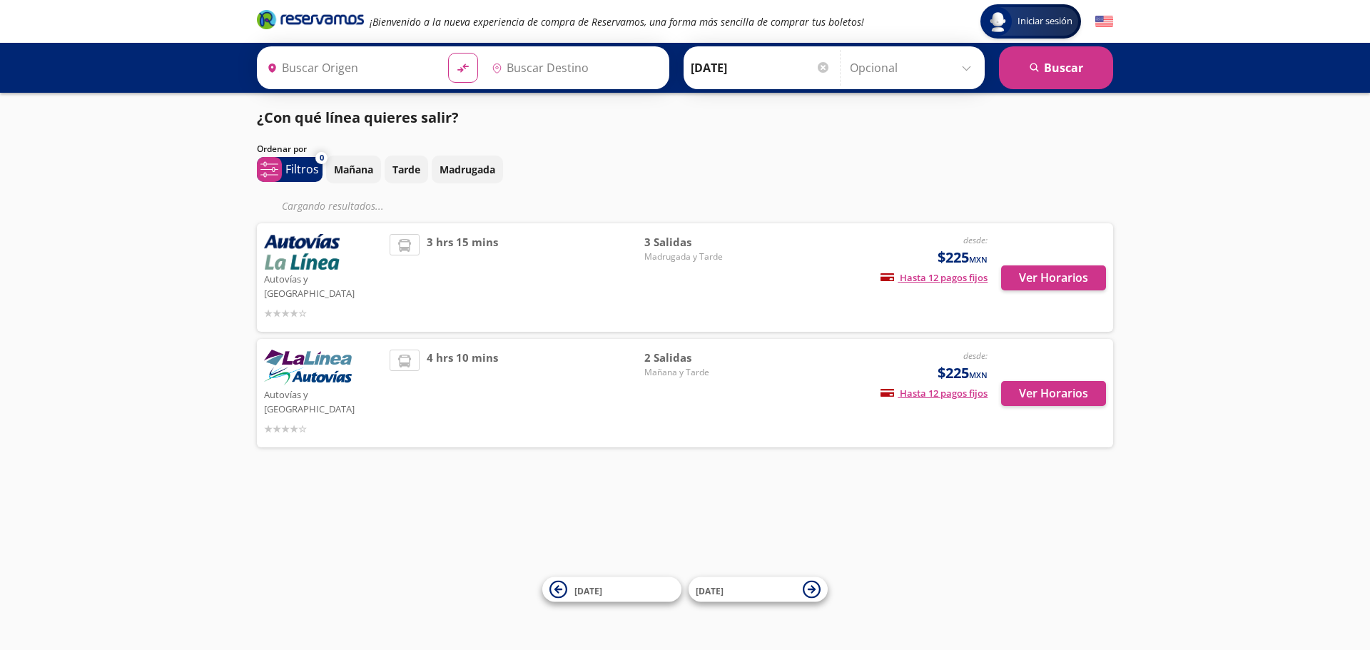 The height and width of the screenshot is (650, 1370). What do you see at coordinates (1056, 68) in the screenshot?
I see `button: Buscar` at bounding box center [1056, 68].